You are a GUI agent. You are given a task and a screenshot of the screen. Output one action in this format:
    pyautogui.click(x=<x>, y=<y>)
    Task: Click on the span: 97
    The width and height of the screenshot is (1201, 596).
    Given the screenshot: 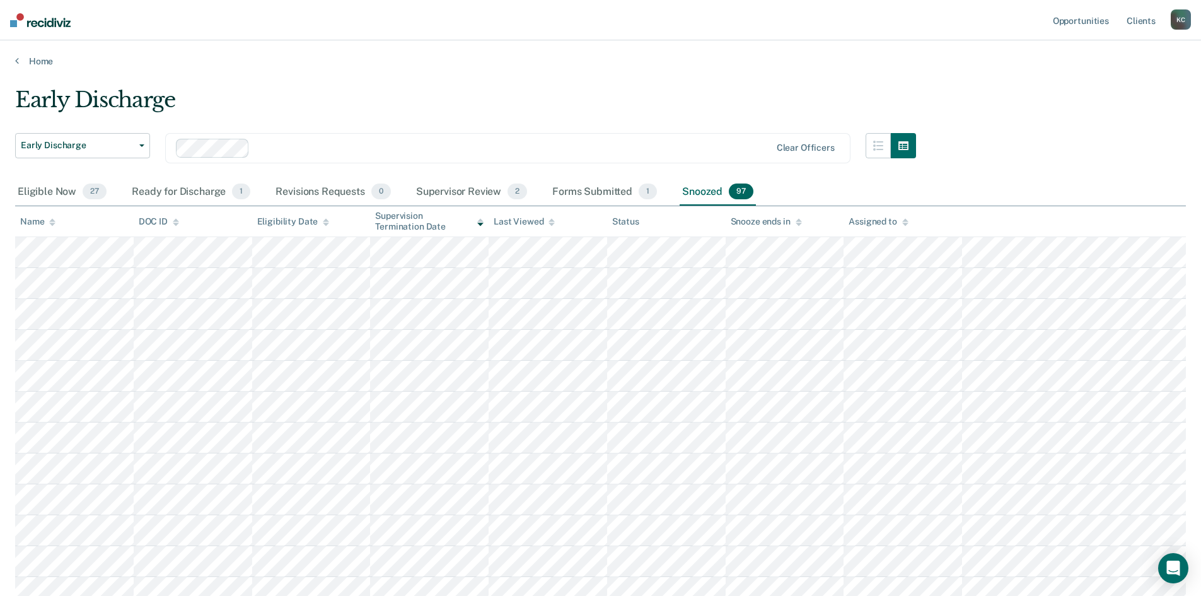 What is the action you would take?
    pyautogui.click(x=741, y=192)
    